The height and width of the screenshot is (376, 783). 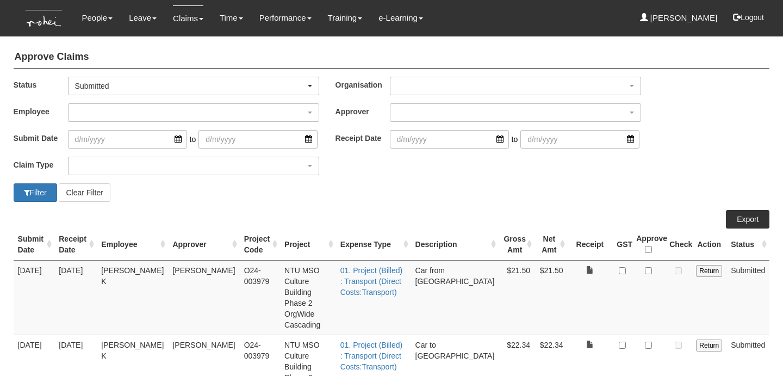 I want to click on th: Submit Date : activate to sort column ascending, so click(x=34, y=244).